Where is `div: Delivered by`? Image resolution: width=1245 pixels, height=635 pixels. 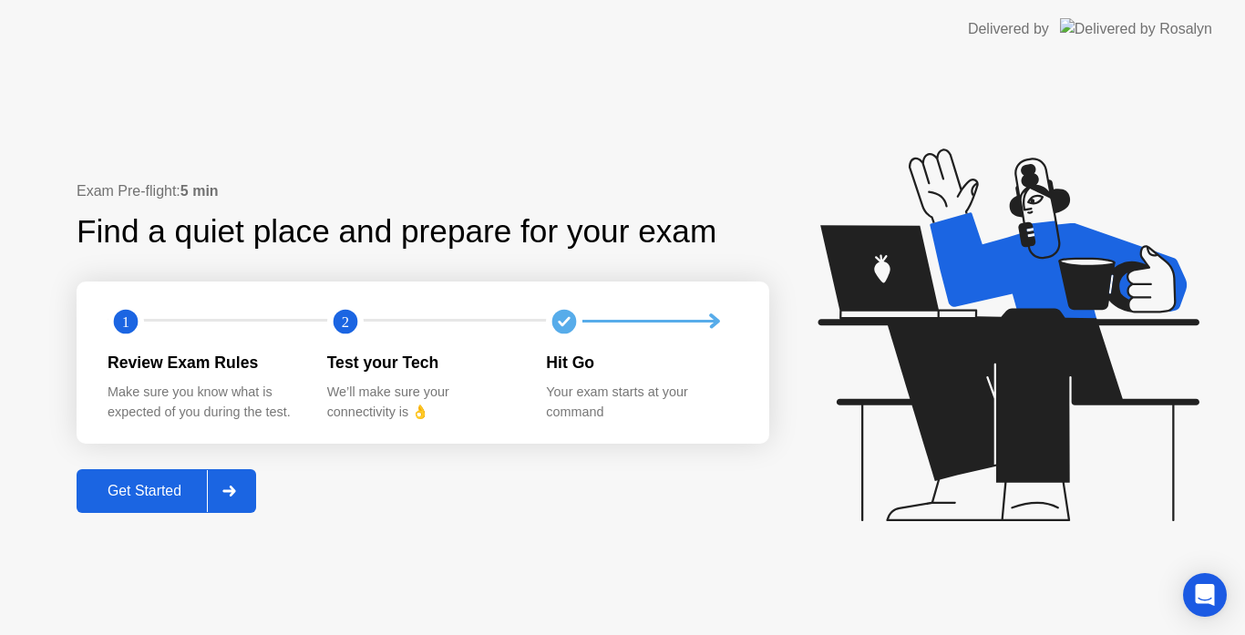
div: Delivered by is located at coordinates (1008, 29).